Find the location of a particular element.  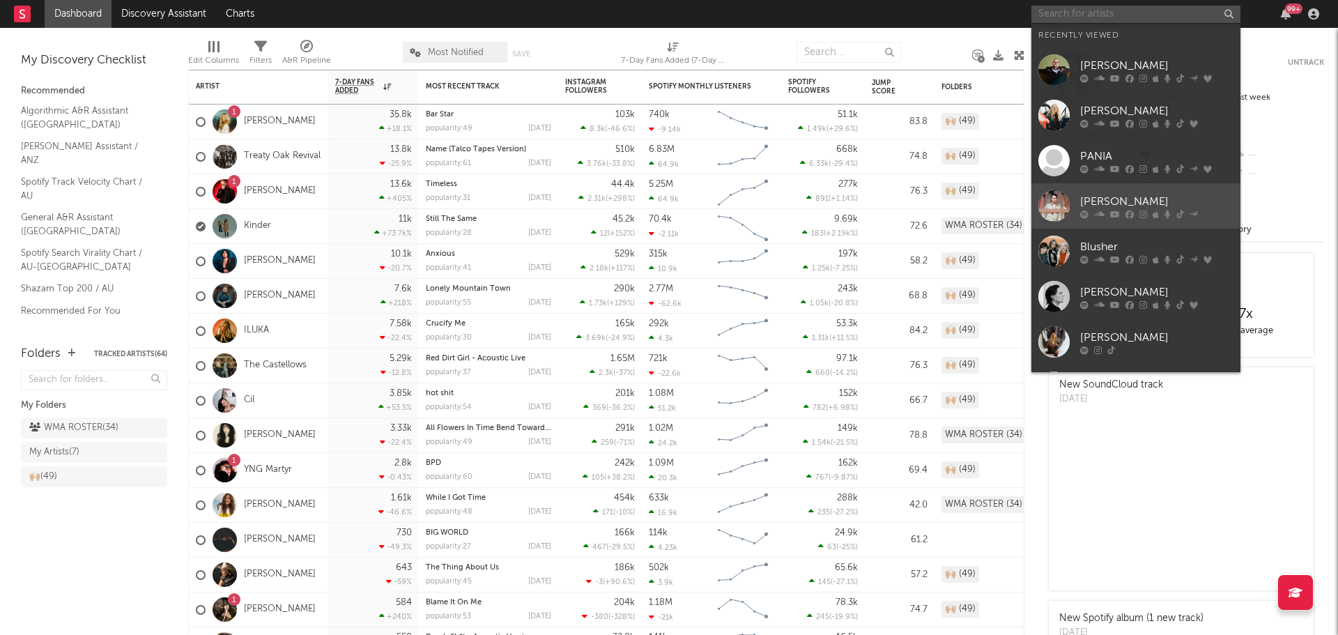

div: WMA ROSTER (34) is located at coordinates (984, 226).